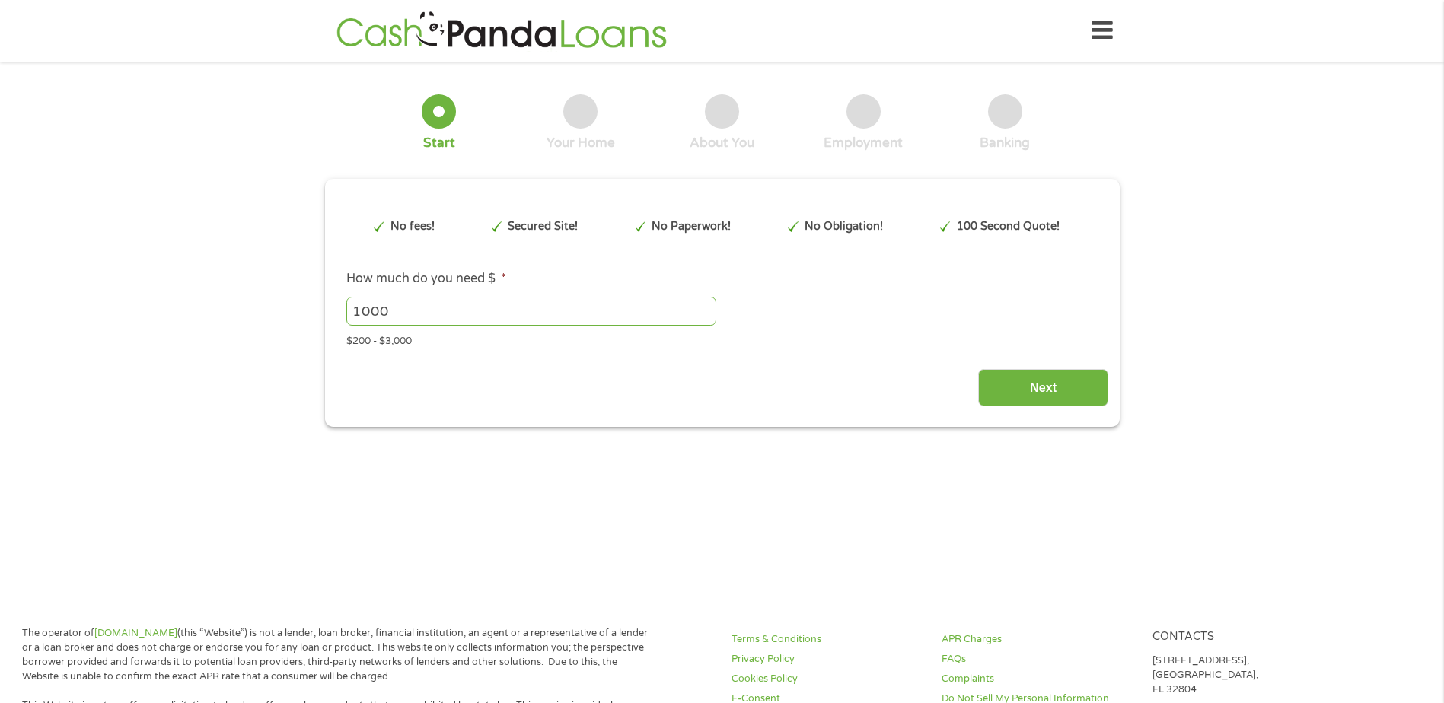 The height and width of the screenshot is (703, 1444). What do you see at coordinates (722, 339) in the screenshot?
I see `div: $200 - $3,000` at bounding box center [722, 339].